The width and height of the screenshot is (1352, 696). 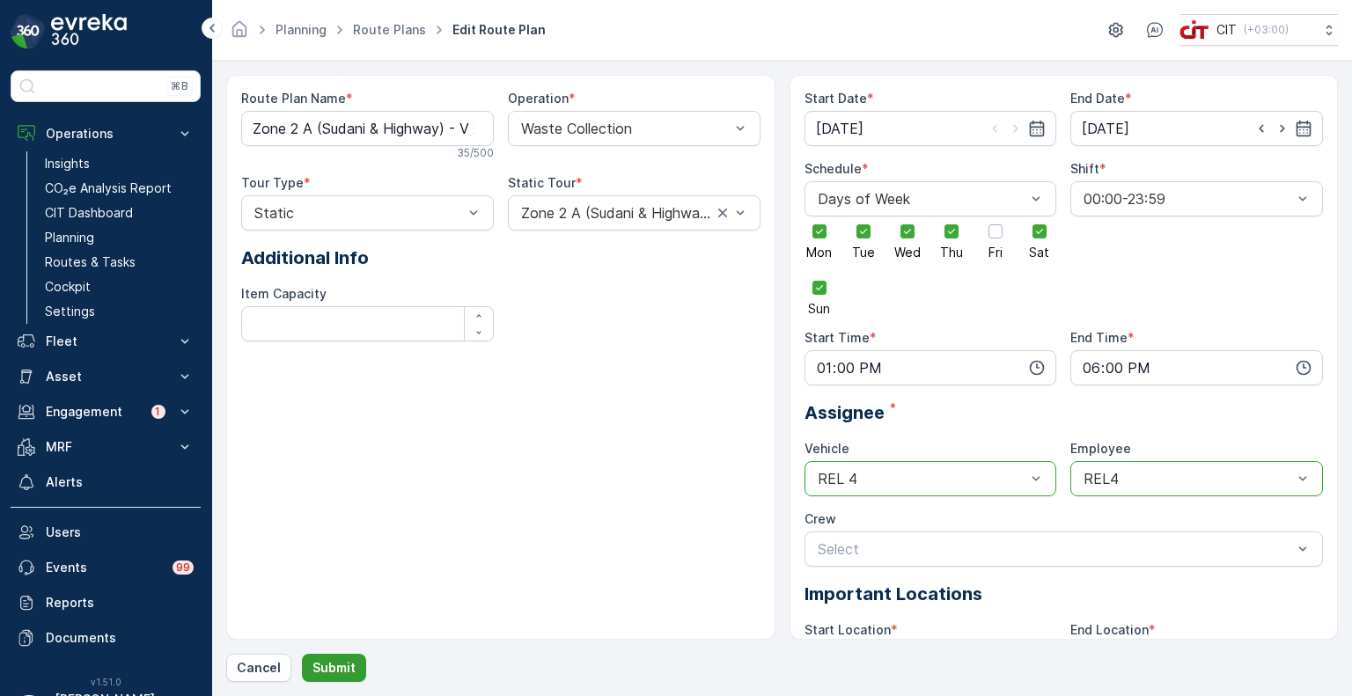 I want to click on button: Engagement1, so click(x=106, y=412).